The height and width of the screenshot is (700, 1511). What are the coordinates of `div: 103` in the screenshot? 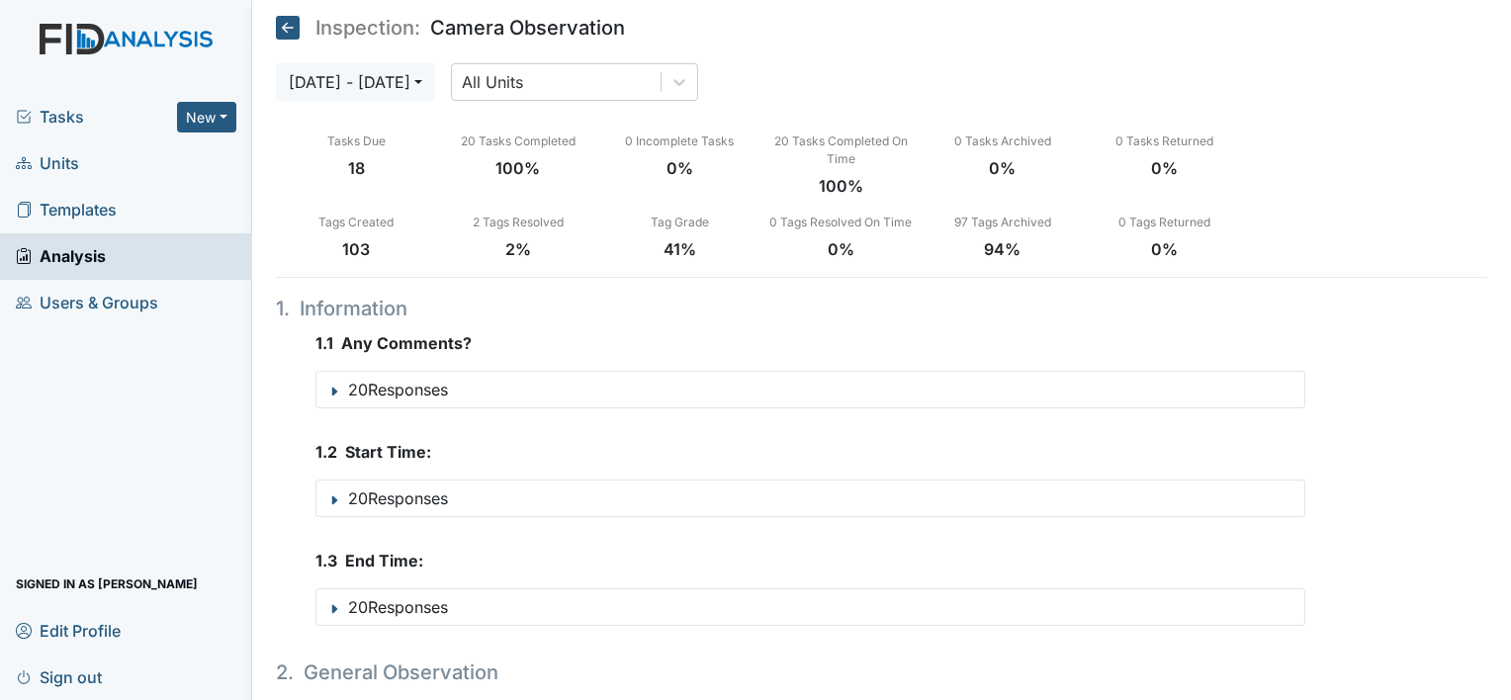 It's located at (356, 249).